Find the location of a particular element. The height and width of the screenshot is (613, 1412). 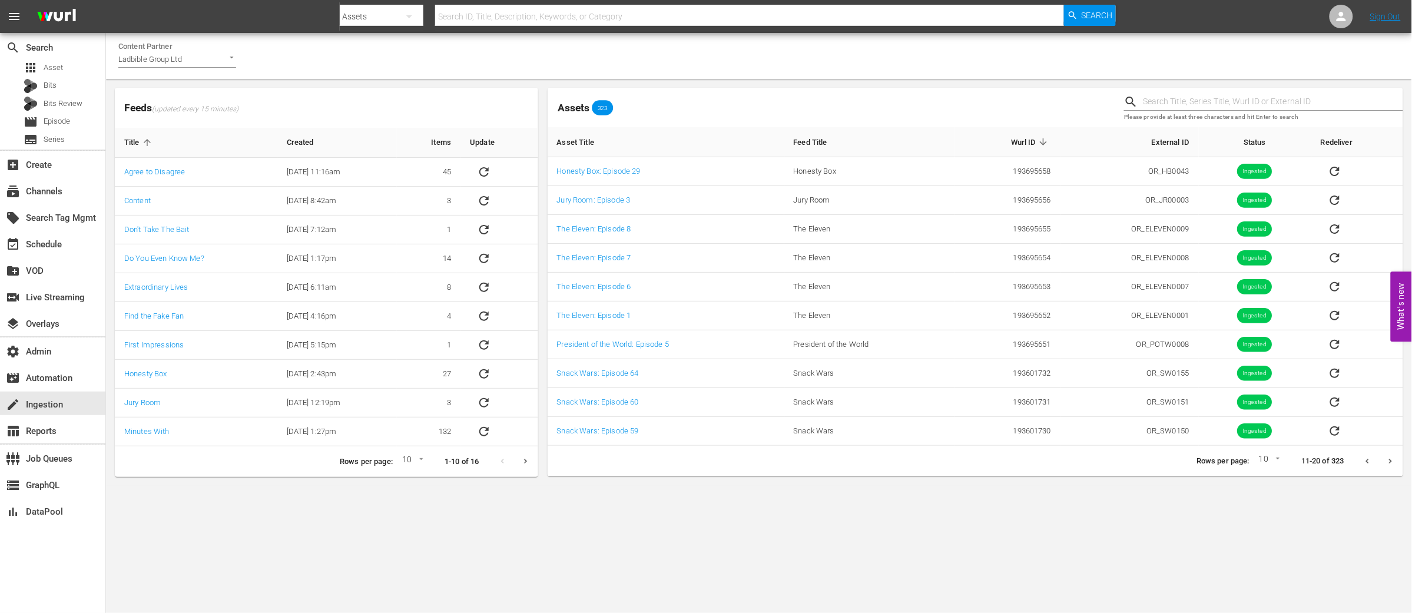

td: 27 is located at coordinates (429, 374).